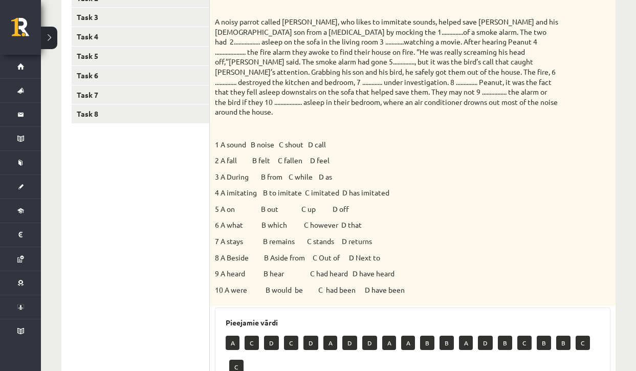  I want to click on h3: Pieejamie vārdi, so click(412, 322).